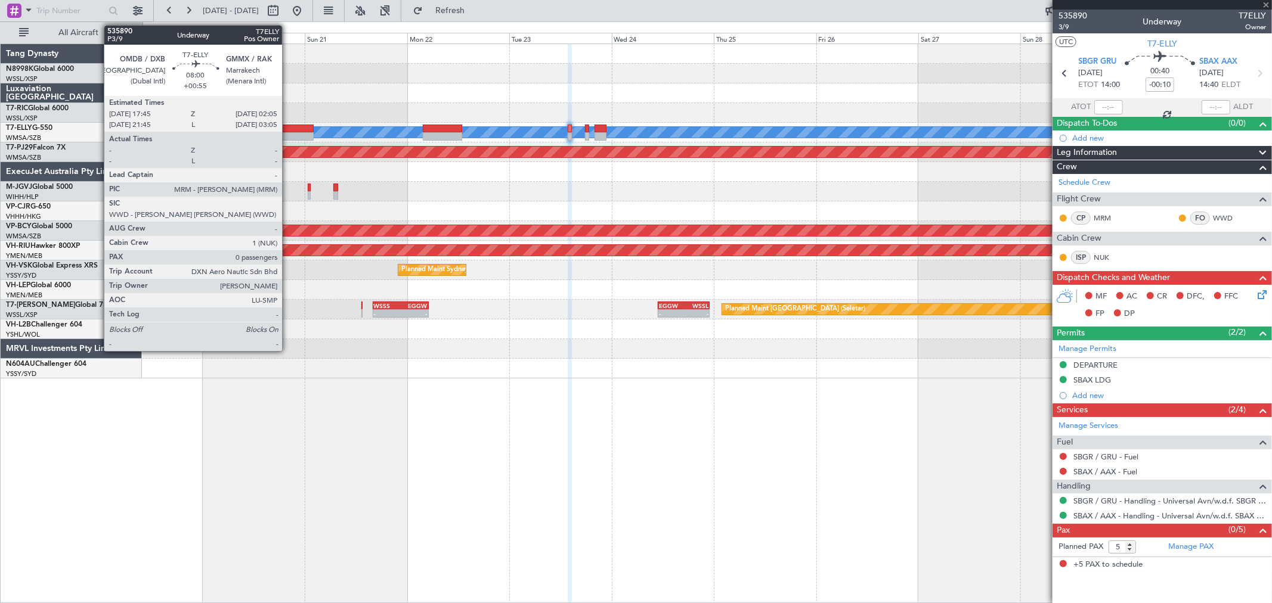 This screenshot has width=1272, height=603. What do you see at coordinates (458, 38) in the screenshot?
I see `div: Mon 22` at bounding box center [458, 38].